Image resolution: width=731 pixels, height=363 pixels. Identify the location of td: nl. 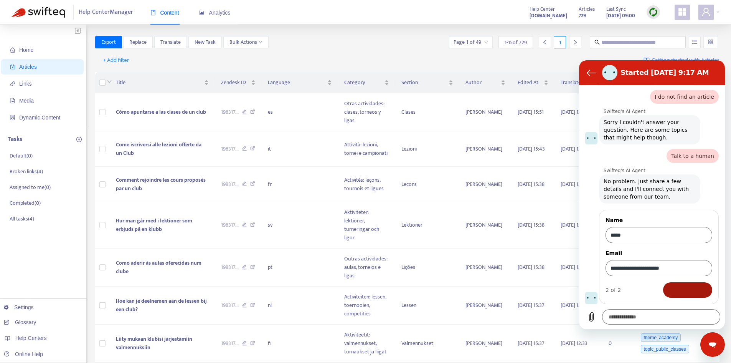
(300, 305).